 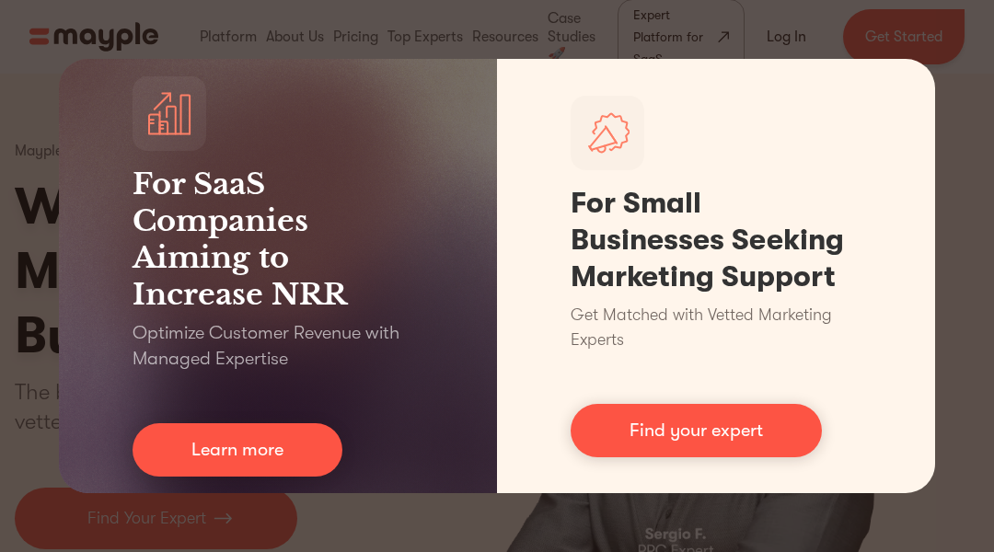 I want to click on h1: For Small Businesses Seeking Marketing Support, so click(x=716, y=240).